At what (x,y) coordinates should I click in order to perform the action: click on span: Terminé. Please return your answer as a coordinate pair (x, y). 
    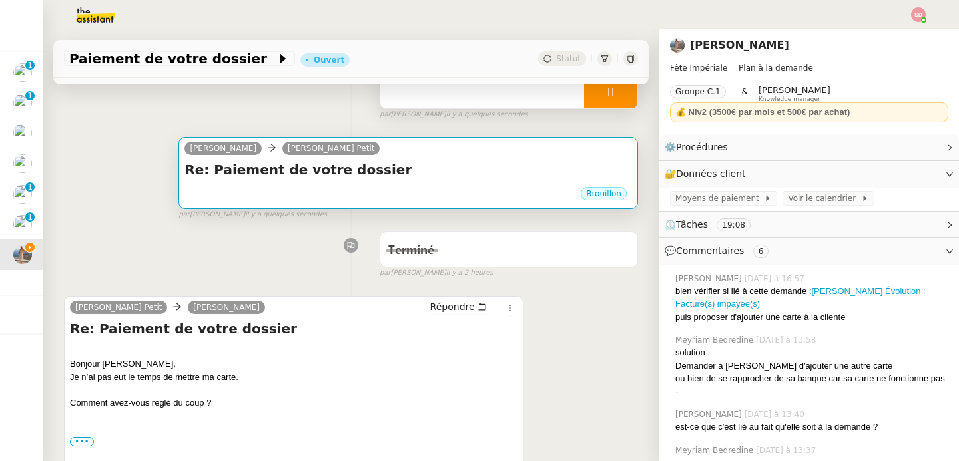
    Looking at the image, I should click on (411, 251).